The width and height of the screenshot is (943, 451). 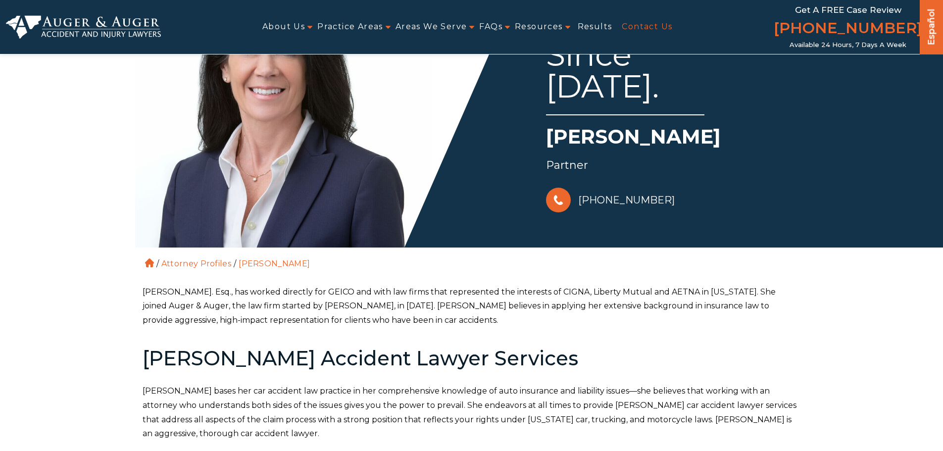 What do you see at coordinates (848, 10) in the screenshot?
I see `span: Get a FREE Case Review` at bounding box center [848, 10].